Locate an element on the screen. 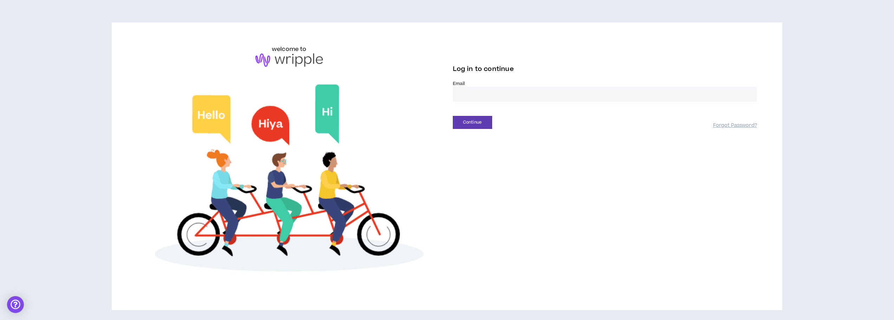 This screenshot has height=320, width=894. img: logo-brand.png is located at coordinates (289, 60).